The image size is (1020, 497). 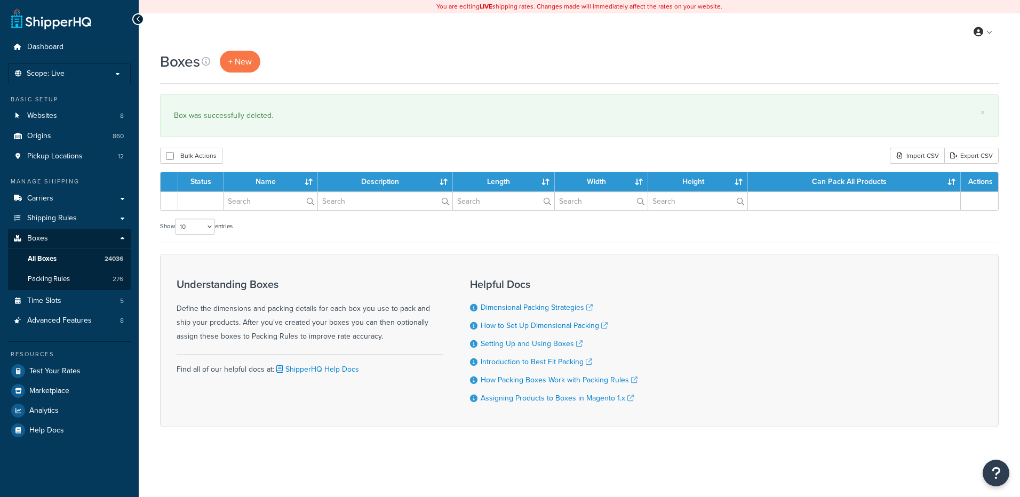 What do you see at coordinates (69, 116) in the screenshot?
I see `a: Websites 8` at bounding box center [69, 116].